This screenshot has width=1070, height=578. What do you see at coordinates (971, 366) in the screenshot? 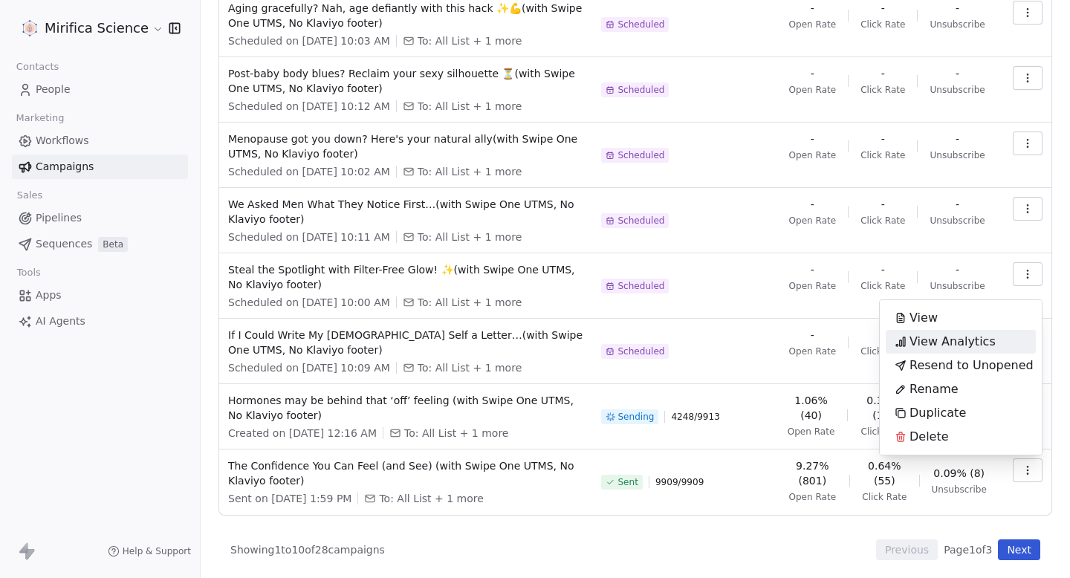
I see `span: Resend to Unopened` at bounding box center [971, 366].